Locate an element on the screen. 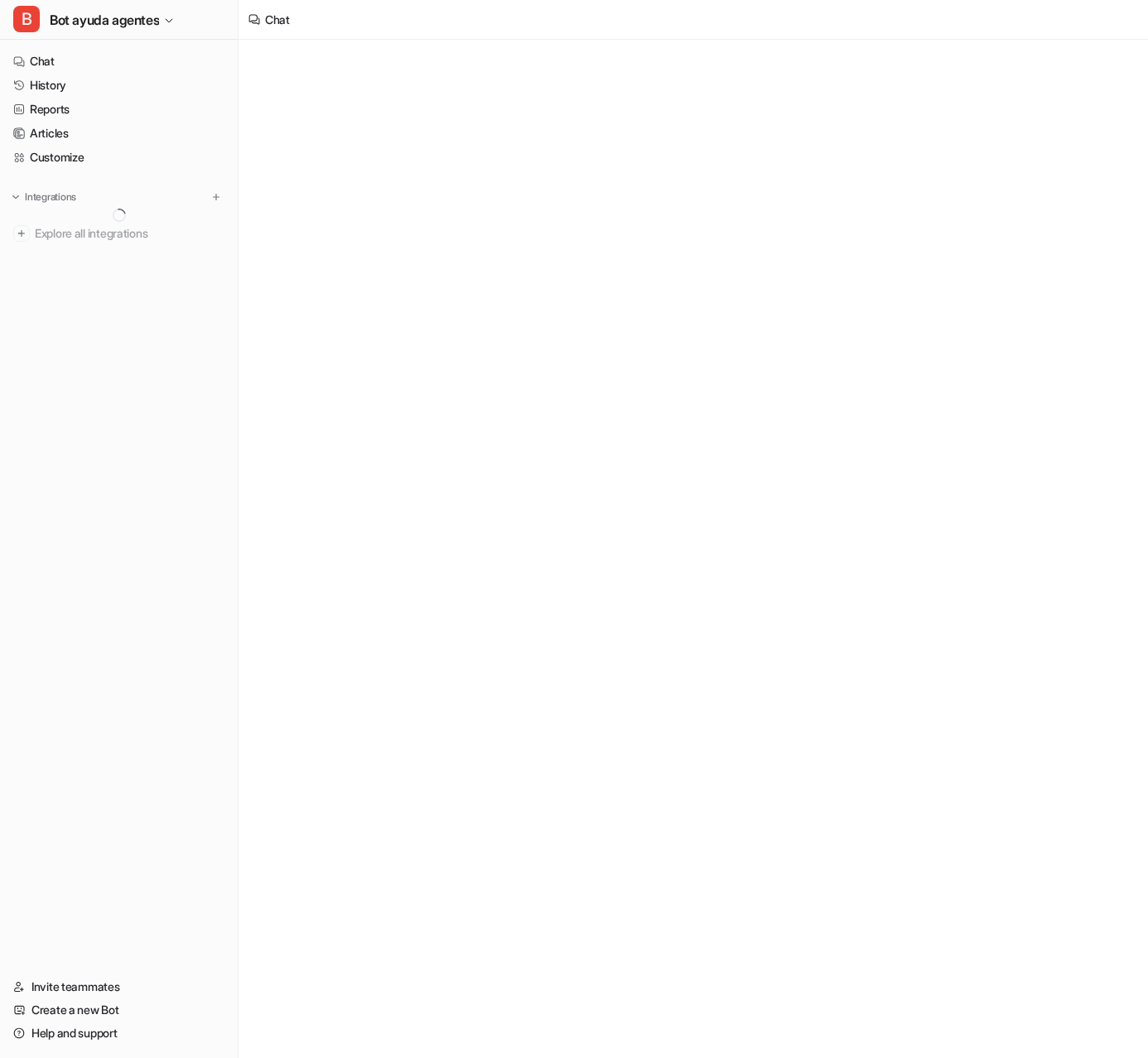 This screenshot has height=1058, width=1148. a: Invite teammates is located at coordinates (118, 987).